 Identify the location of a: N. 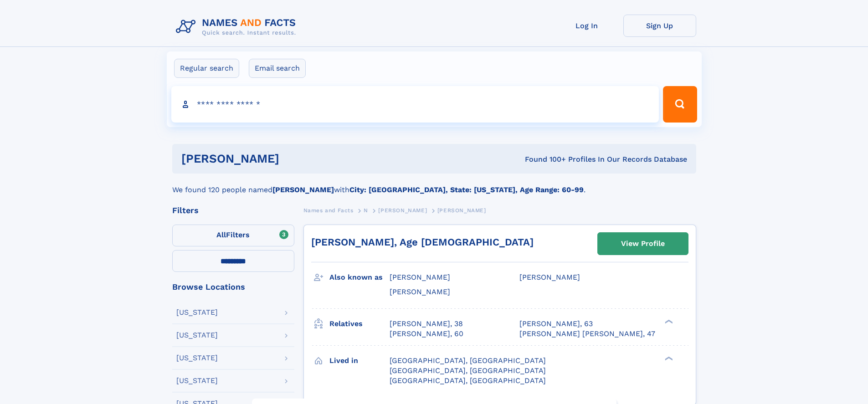
(366, 210).